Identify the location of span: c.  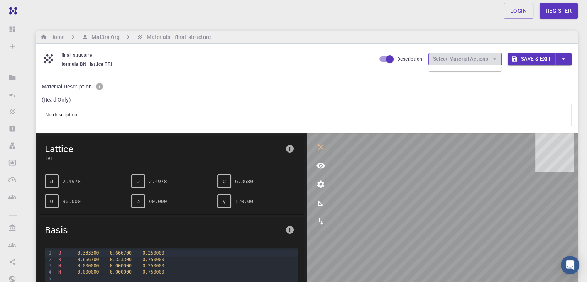
(224, 181).